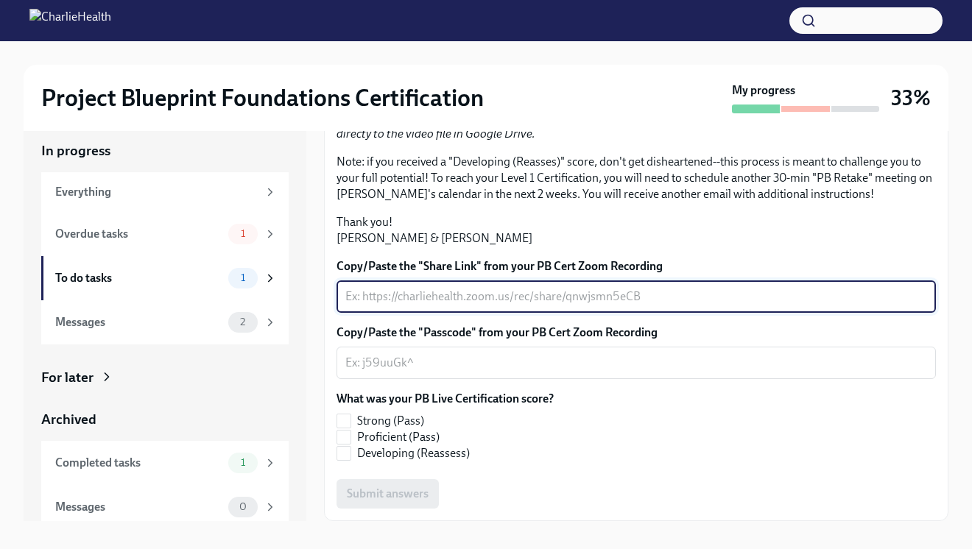 Image resolution: width=972 pixels, height=549 pixels. I want to click on div: For later, so click(67, 378).